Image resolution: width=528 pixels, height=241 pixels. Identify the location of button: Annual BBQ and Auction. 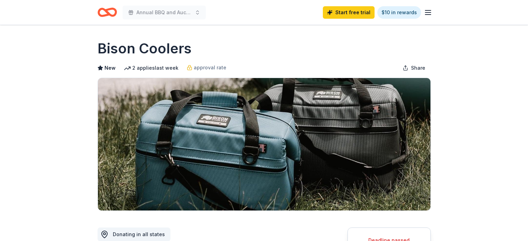
(164, 13).